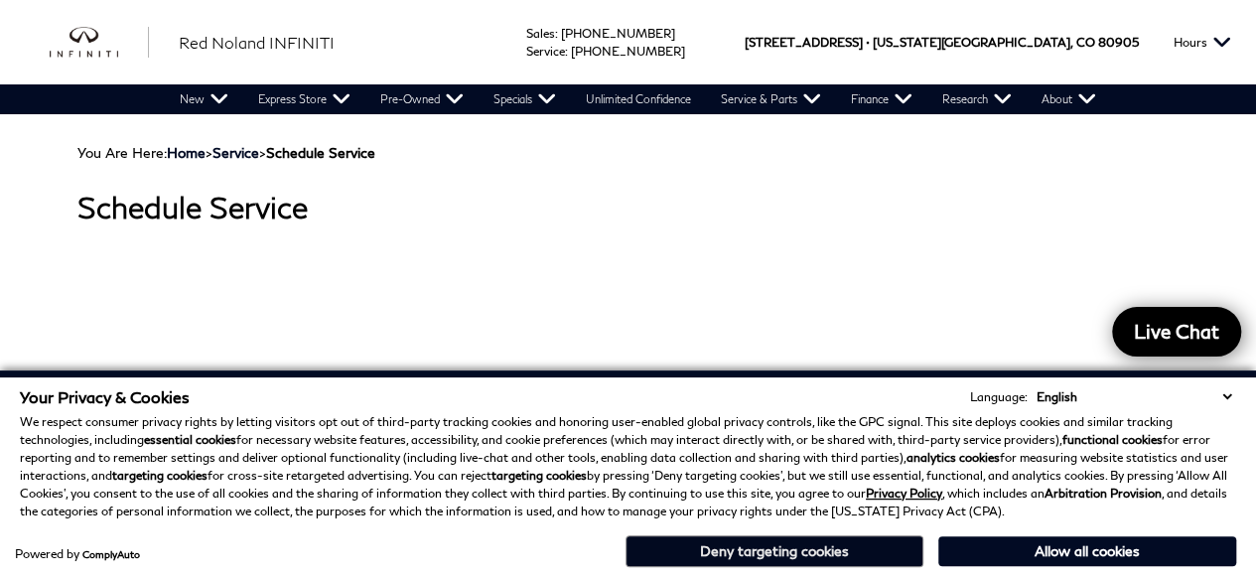  Describe the element at coordinates (422, 99) in the screenshot. I see `a: Pre-Owned` at that location.